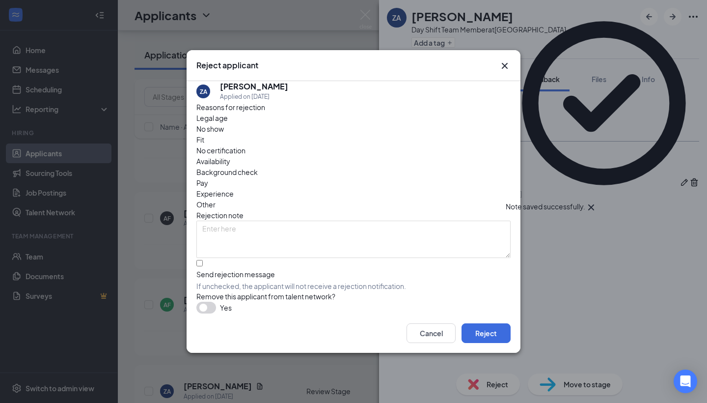  I want to click on span: Legal age, so click(212, 118).